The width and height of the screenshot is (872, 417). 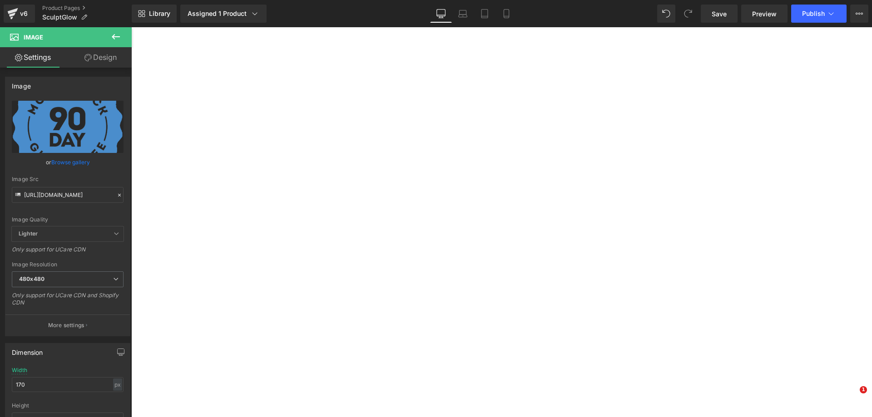 What do you see at coordinates (506, 14) in the screenshot?
I see `a: Mobile` at bounding box center [506, 14].